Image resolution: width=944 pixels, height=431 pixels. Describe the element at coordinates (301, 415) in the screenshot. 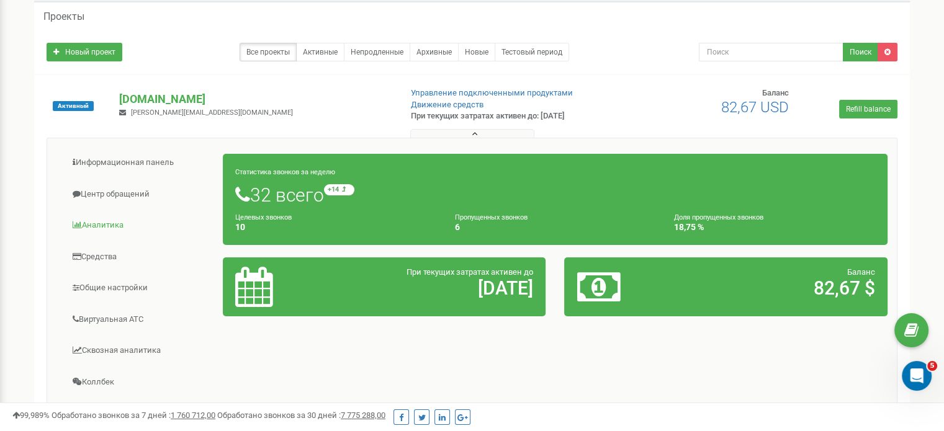

I see `span: Обработано звонков за 30 дней :` at that location.